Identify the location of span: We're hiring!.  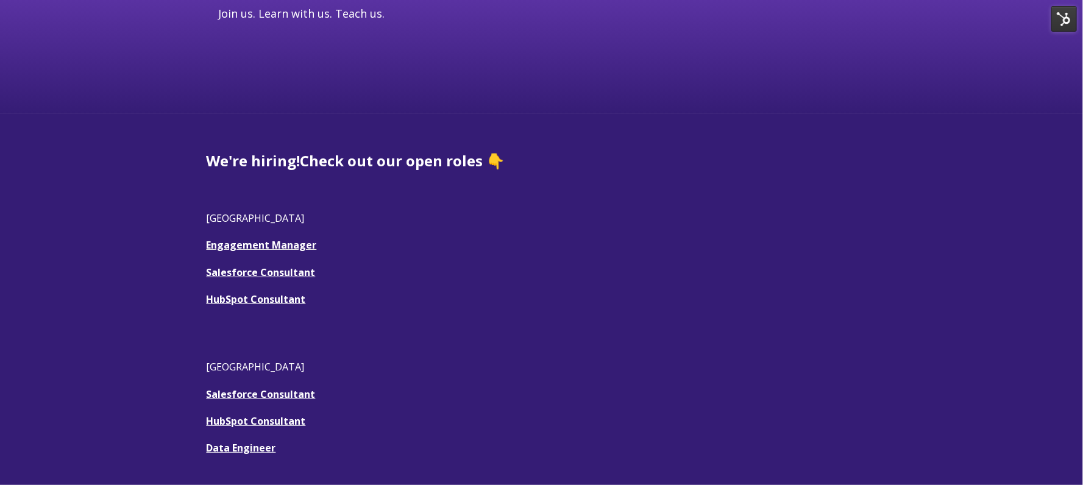
(254, 160).